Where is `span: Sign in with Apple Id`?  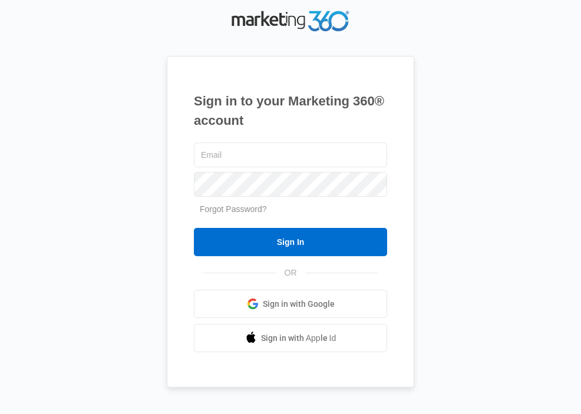
span: Sign in with Apple Id is located at coordinates (299, 338).